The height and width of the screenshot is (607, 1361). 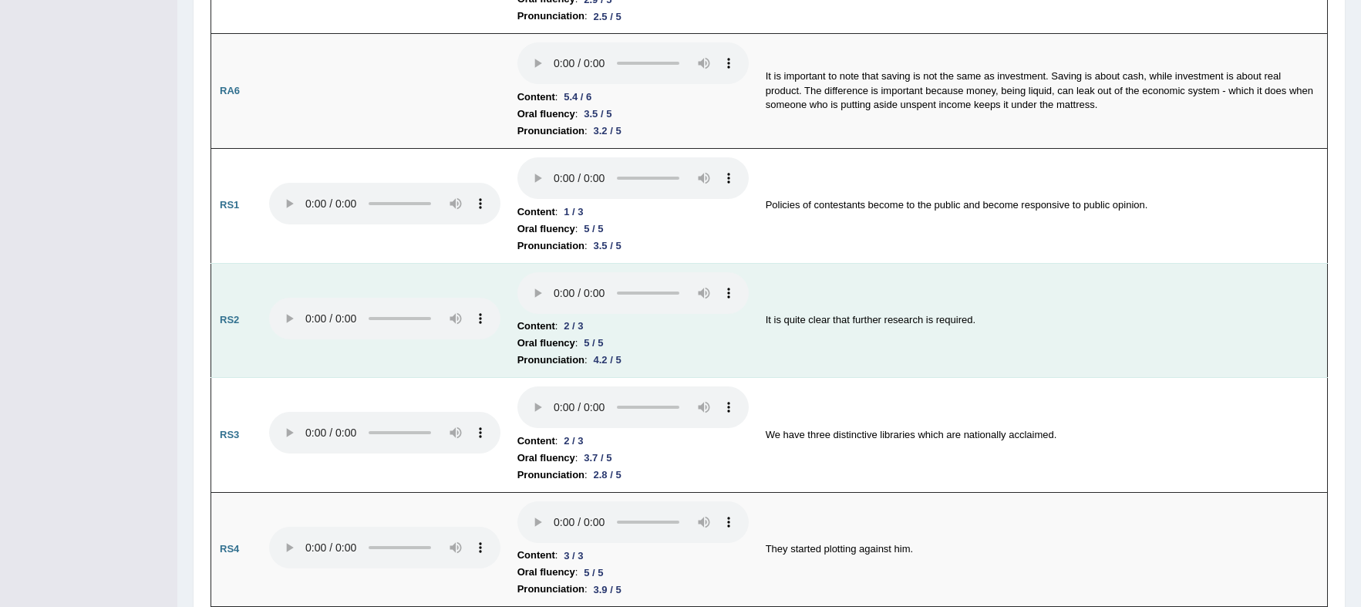 What do you see at coordinates (608, 130) in the screenshot?
I see `div: 3.2 / 5` at bounding box center [608, 130].